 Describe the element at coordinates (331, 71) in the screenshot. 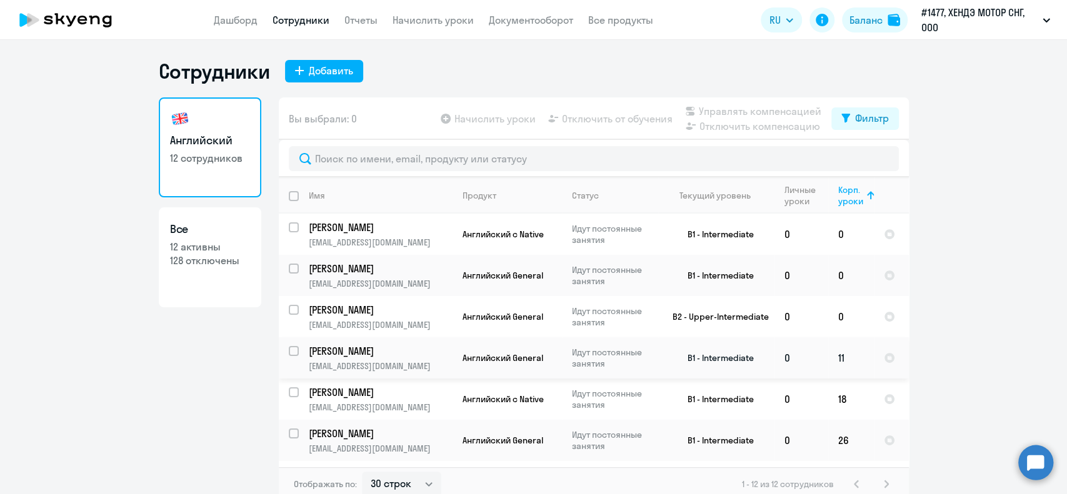

I see `div: Добавить` at that location.